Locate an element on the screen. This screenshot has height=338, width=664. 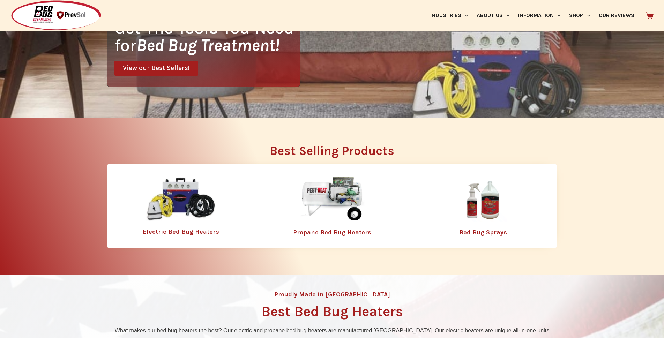
a: Bed Bug Sprays is located at coordinates (483, 232).